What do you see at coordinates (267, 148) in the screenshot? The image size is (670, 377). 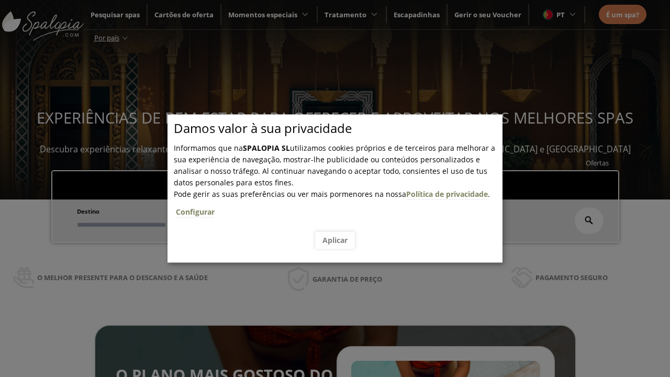 I see `b: SPALOPIA SL` at bounding box center [267, 148].